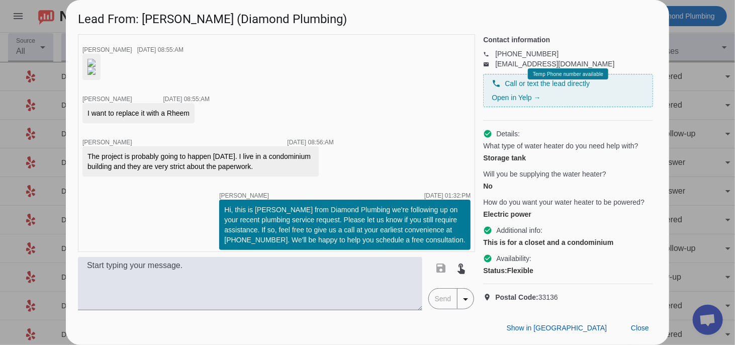  I want to click on span: Temp Phone number available, so click(568, 74).